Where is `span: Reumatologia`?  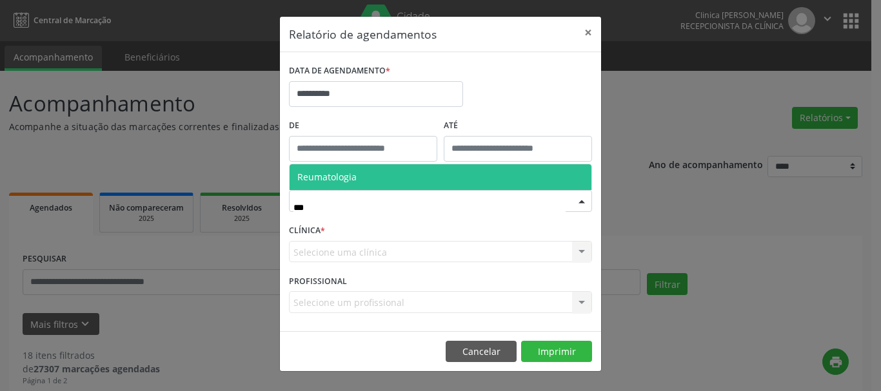
span: Reumatologia is located at coordinates (327, 177).